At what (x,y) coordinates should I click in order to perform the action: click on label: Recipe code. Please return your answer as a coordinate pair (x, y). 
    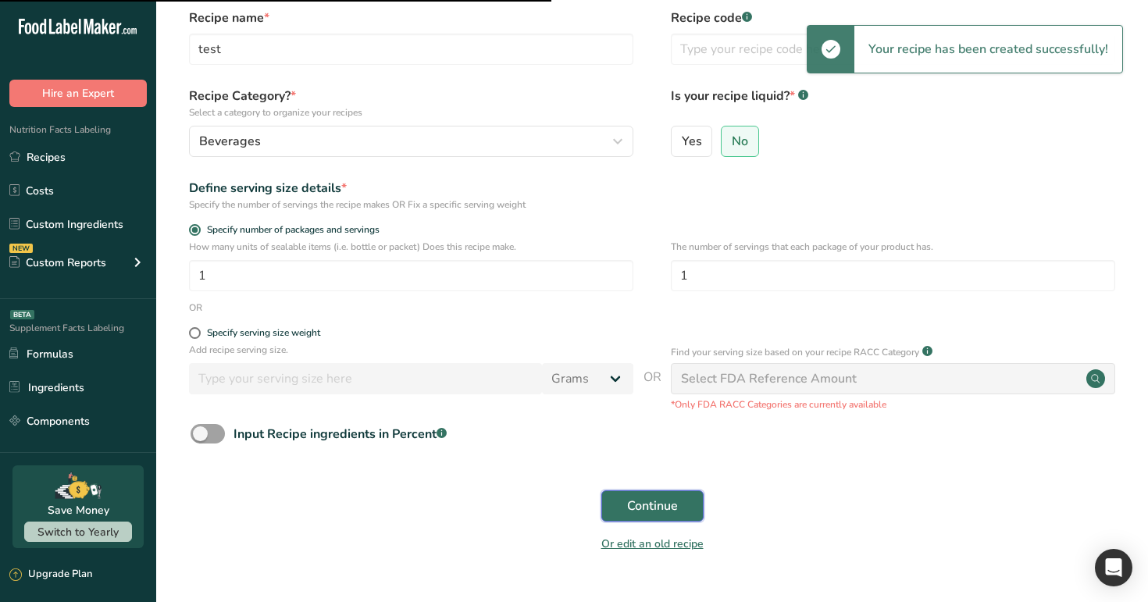
    Looking at the image, I should click on (893, 18).